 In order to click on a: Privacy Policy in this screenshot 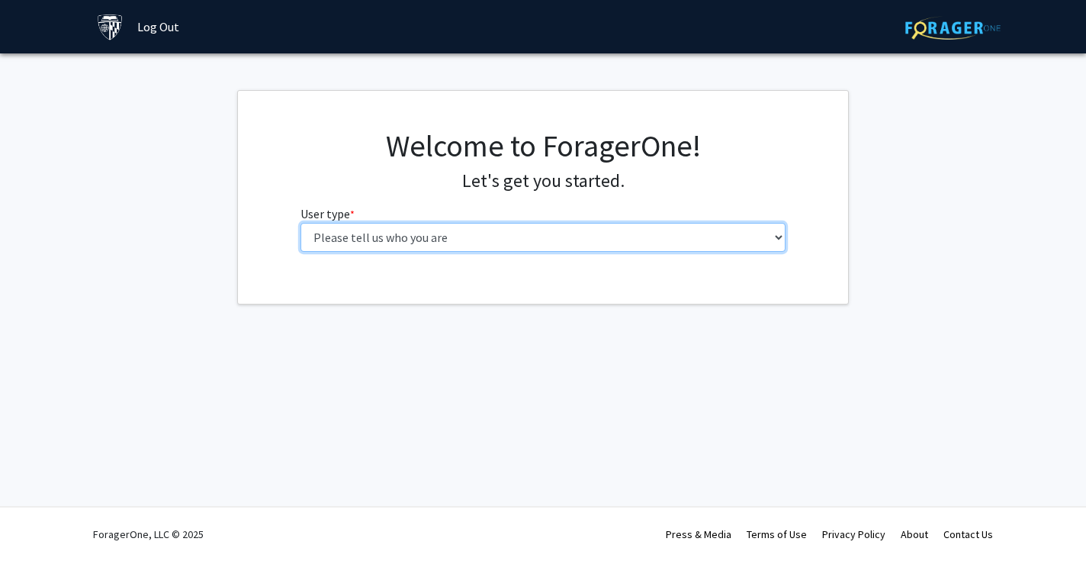, I will do `click(854, 534)`.